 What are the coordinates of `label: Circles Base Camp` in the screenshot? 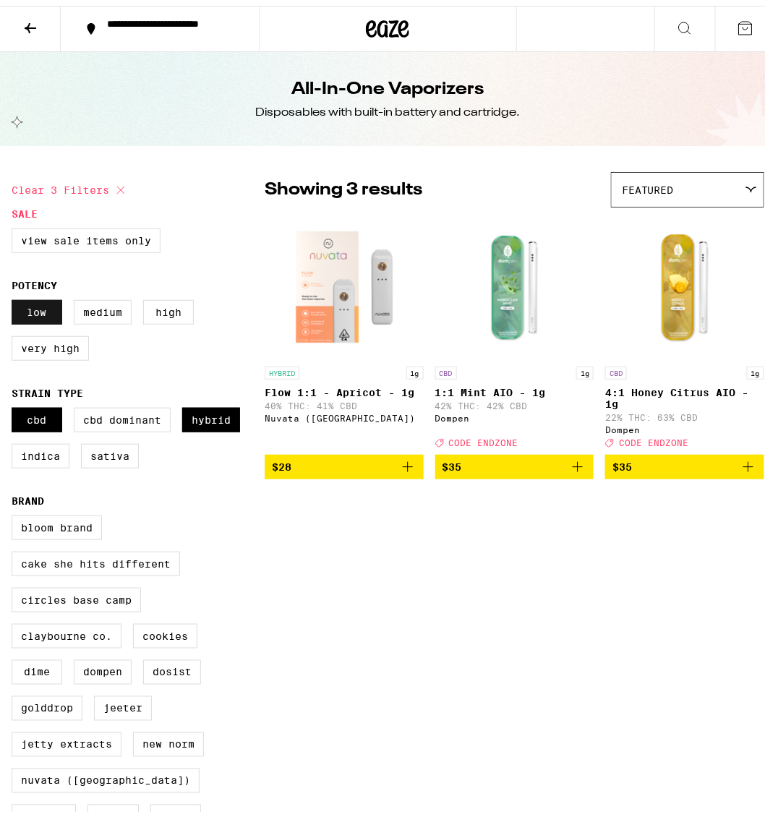 It's located at (76, 594).